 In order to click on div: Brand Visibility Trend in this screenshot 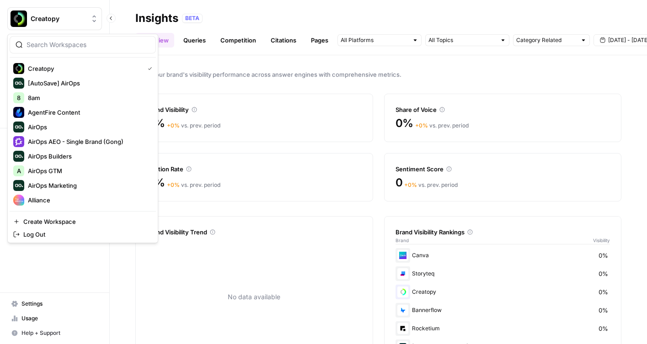, I will do `click(254, 232)`.